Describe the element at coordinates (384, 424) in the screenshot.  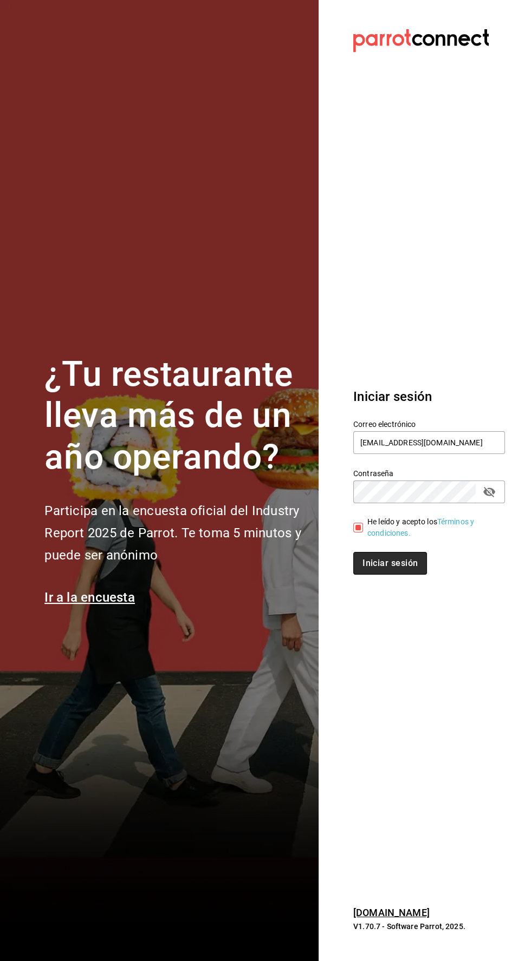
I see `font: Correo electrónico` at that location.